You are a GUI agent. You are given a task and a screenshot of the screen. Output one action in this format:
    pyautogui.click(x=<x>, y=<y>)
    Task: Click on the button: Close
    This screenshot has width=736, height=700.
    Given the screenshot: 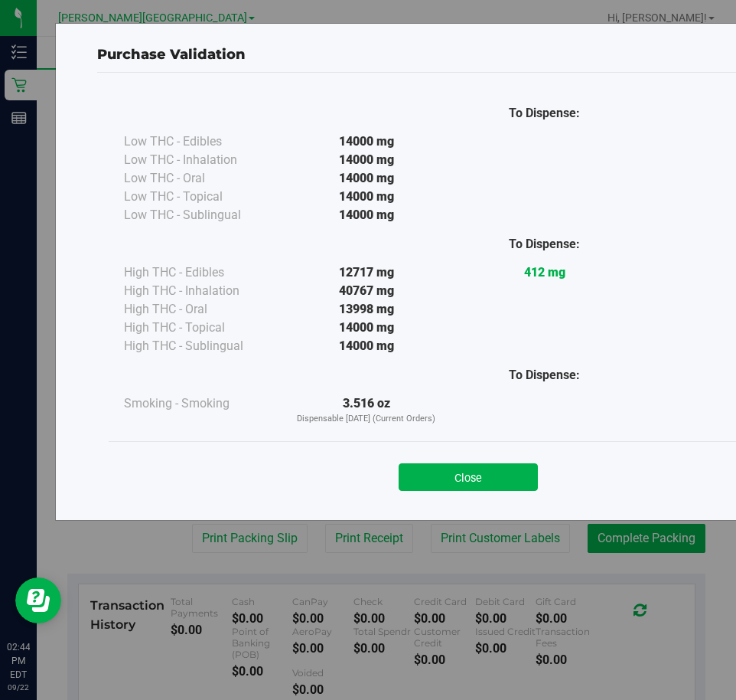 What is the action you would take?
    pyautogui.click(x=468, y=477)
    